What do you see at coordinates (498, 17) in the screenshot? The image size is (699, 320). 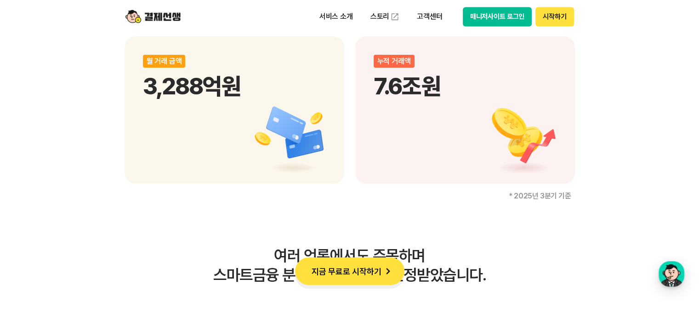 I see `button: 매니저사이트 로그인` at bounding box center [498, 17].